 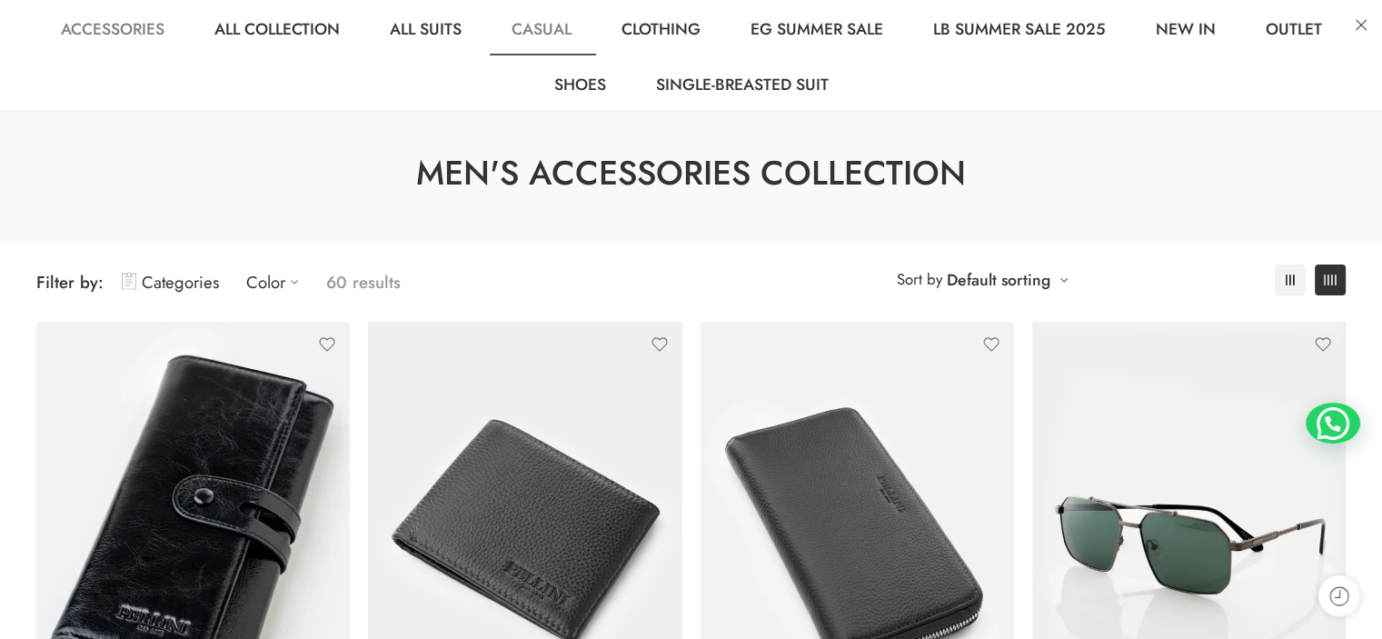 I want to click on a: Shoes, so click(x=580, y=83).